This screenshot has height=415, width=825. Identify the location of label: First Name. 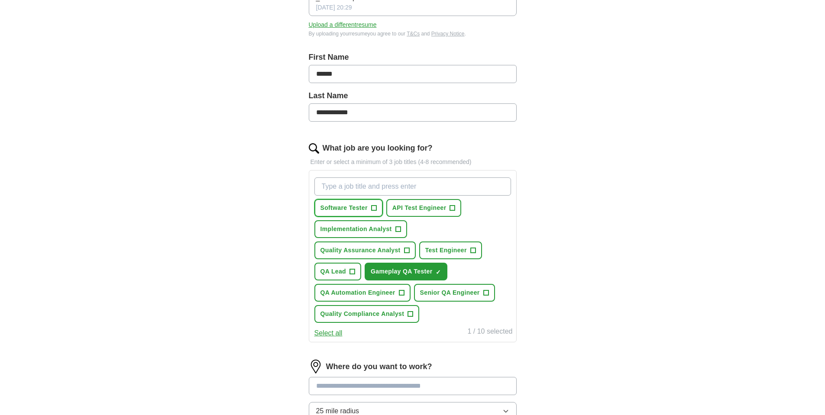
(413, 57).